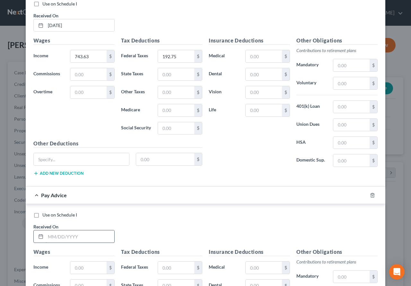 The width and height of the screenshot is (411, 286). I want to click on label: Commissions, so click(49, 74).